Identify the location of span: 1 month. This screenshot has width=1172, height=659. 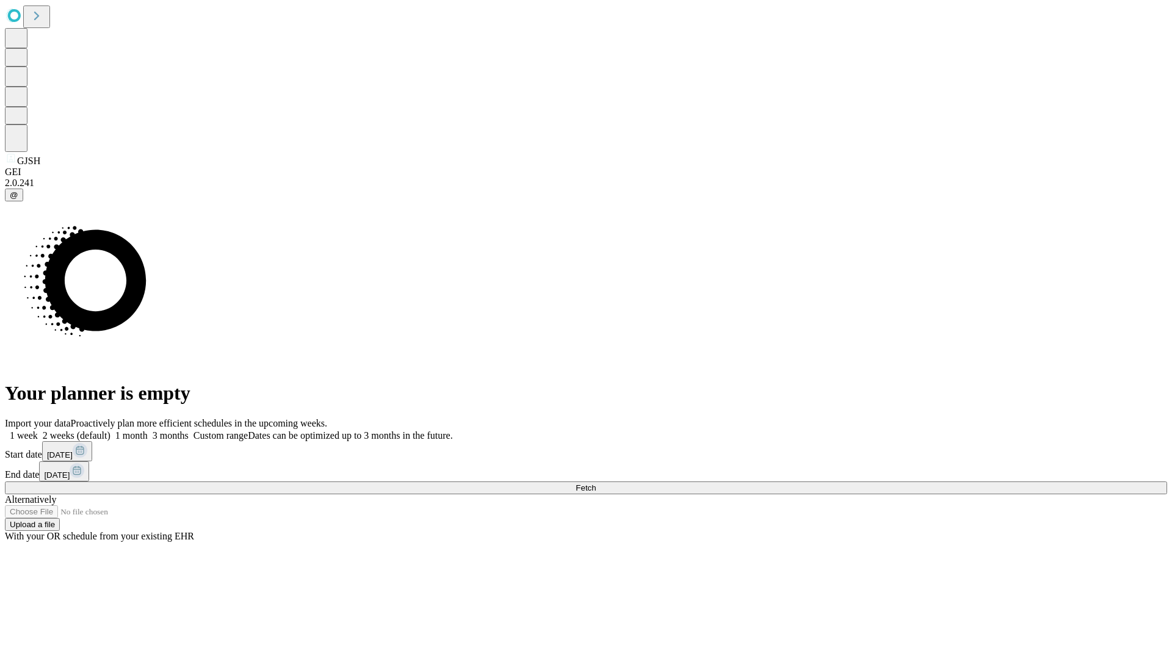
(131, 435).